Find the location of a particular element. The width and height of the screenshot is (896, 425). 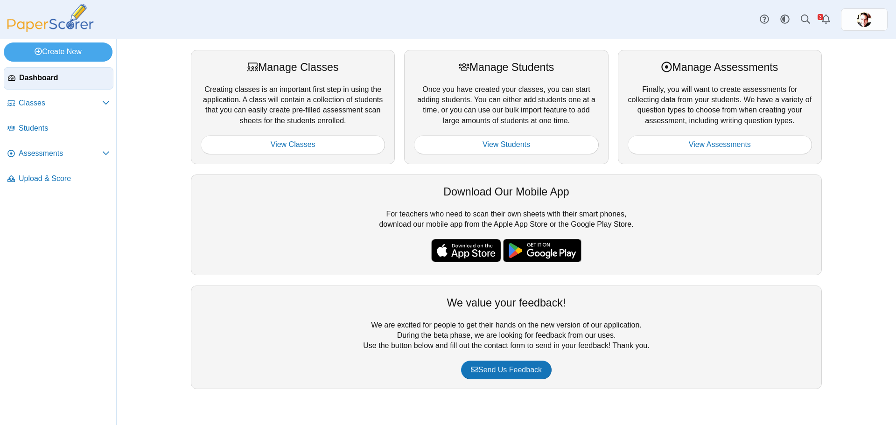

div: We are excited for people to get their hands on the new version of our application. During the be... is located at coordinates (506, 338).